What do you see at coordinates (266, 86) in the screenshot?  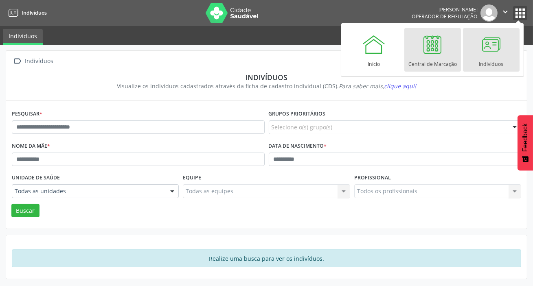 I see `div: Visualize os indivíduos cadastrados através da ficha de cadastro individual (CDS).` at bounding box center [266, 86].